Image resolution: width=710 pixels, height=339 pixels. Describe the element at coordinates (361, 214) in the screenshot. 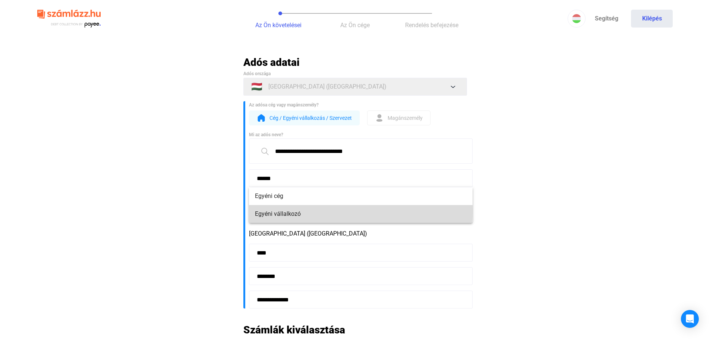

I see `span: Egyéni vállalkozó` at that location.